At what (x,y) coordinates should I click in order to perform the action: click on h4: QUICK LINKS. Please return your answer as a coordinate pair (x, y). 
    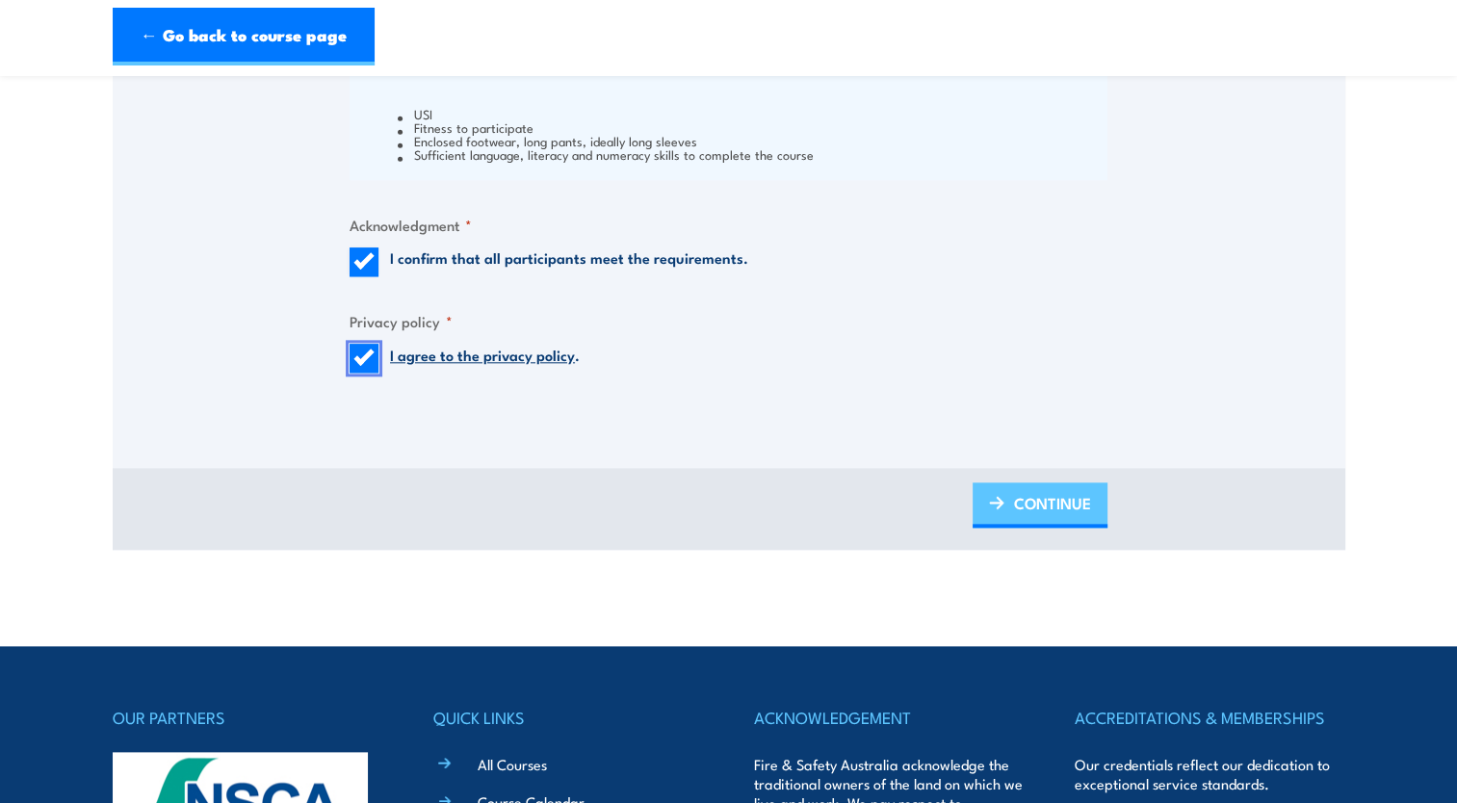
    Looking at the image, I should click on (568, 717).